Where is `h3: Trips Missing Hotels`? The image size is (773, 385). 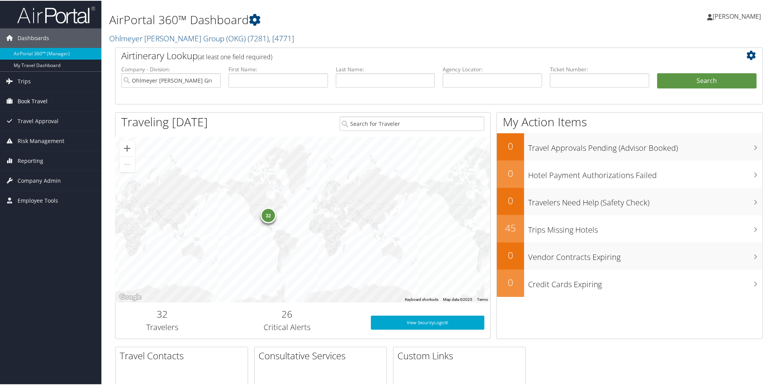 h3: Trips Missing Hotels is located at coordinates (645, 227).